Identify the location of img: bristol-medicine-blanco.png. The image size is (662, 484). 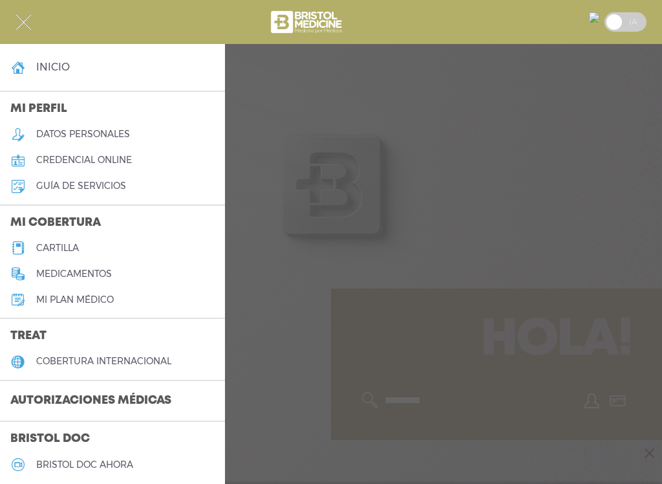
(307, 22).